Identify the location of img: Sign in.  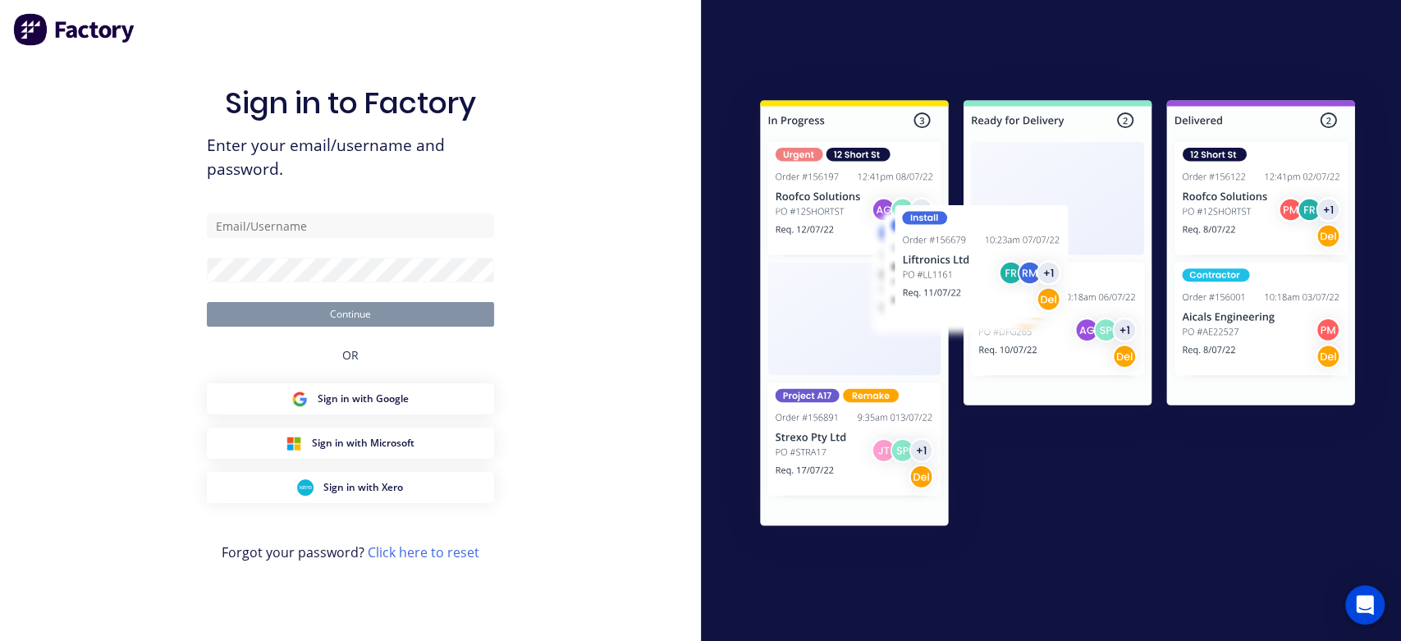
(1057, 316).